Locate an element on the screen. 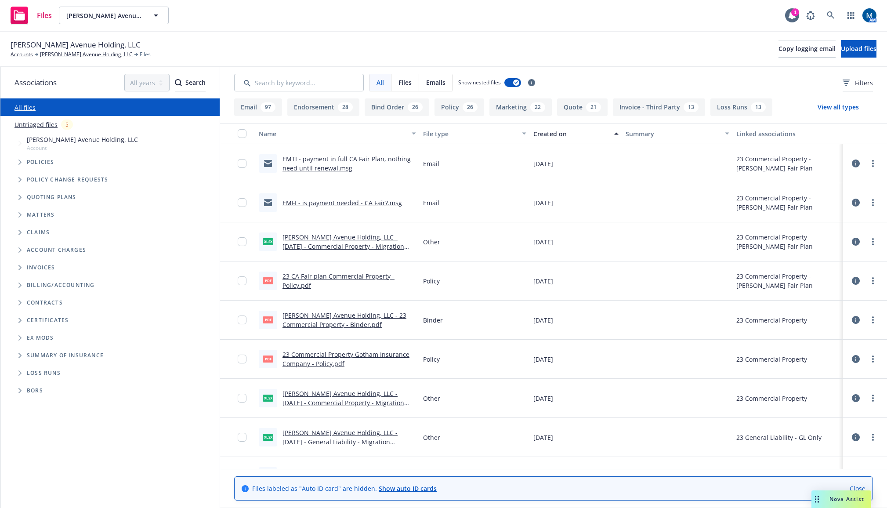  span: Account charges is located at coordinates (56, 250).